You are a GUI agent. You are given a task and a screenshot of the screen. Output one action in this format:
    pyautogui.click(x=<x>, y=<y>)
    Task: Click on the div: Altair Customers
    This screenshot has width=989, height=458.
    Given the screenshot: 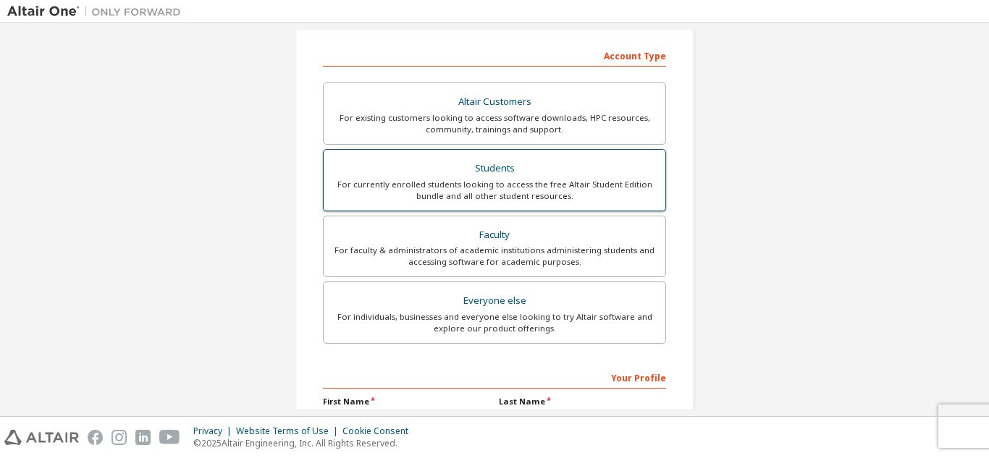 What is the action you would take?
    pyautogui.click(x=494, y=102)
    